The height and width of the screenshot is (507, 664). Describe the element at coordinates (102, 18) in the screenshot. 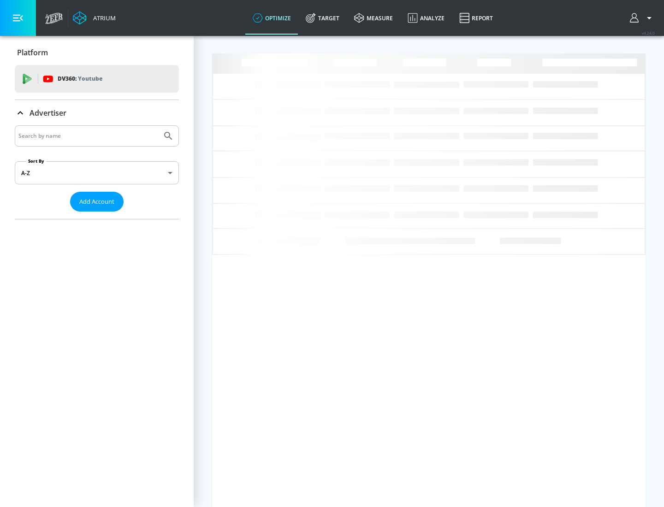

I see `div: Atrium` at that location.